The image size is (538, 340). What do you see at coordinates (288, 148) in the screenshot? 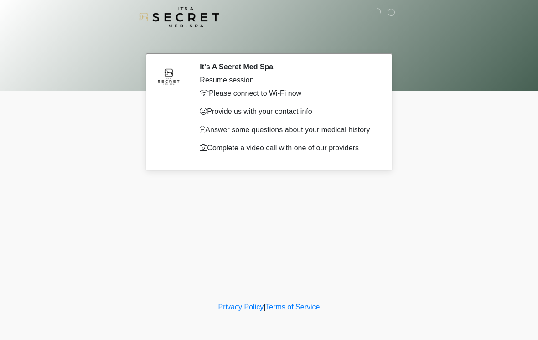
I see `p: Complete a video call with one of our providers` at bounding box center [288, 148].